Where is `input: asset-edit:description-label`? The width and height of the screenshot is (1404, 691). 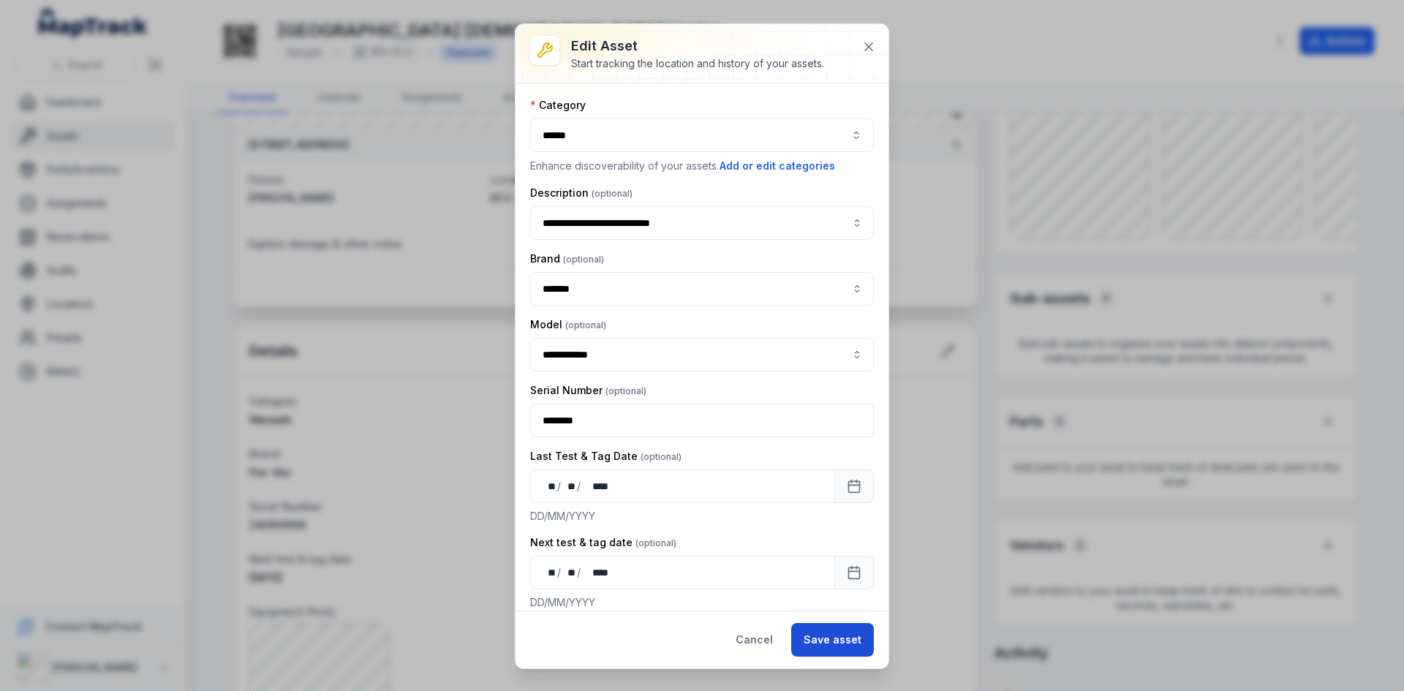
input: asset-edit:description-label is located at coordinates (702, 223).